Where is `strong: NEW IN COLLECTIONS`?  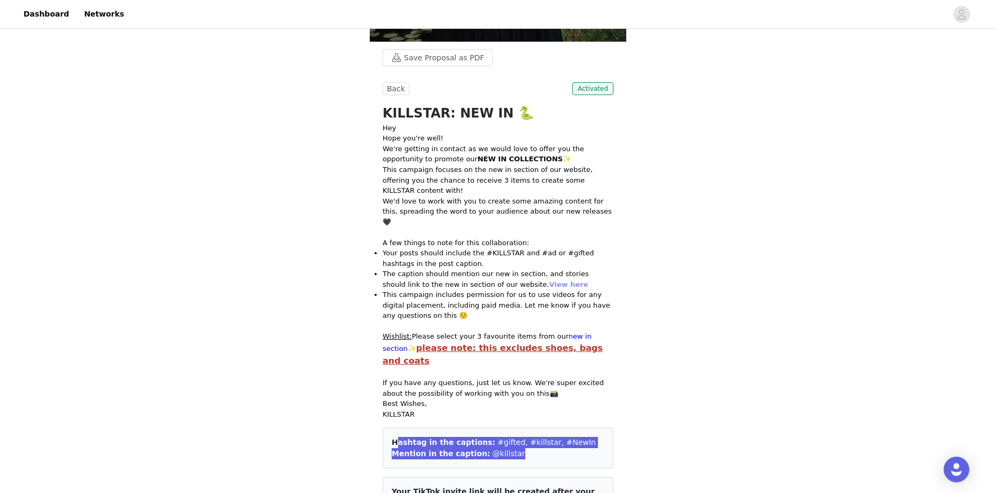 strong: NEW IN COLLECTIONS is located at coordinates (520, 159).